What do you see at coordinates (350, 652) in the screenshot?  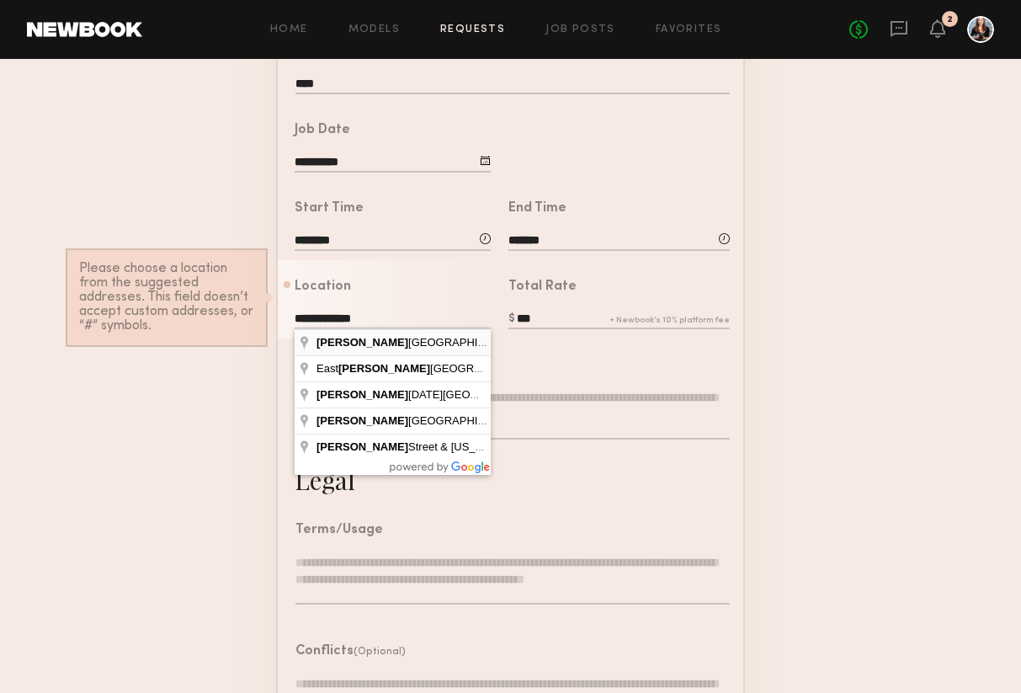 I see `header: Conflicts` at bounding box center [350, 652].